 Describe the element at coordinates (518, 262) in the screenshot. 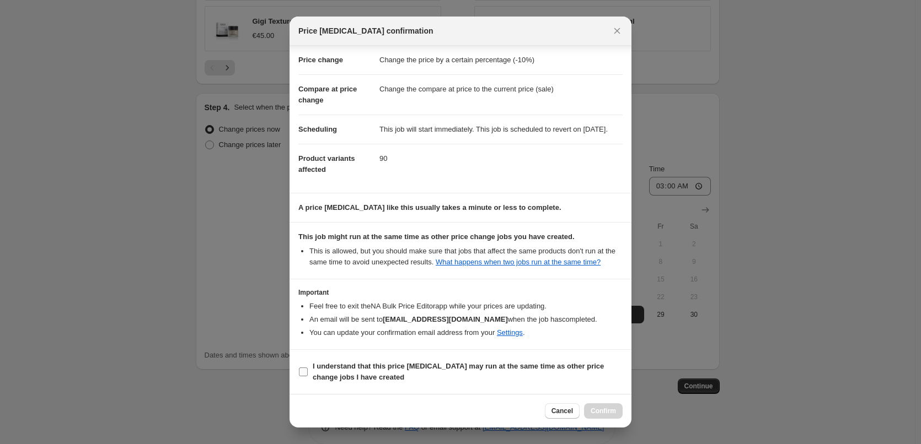

I see `a: What happens when two jobs run at the same time?` at that location.